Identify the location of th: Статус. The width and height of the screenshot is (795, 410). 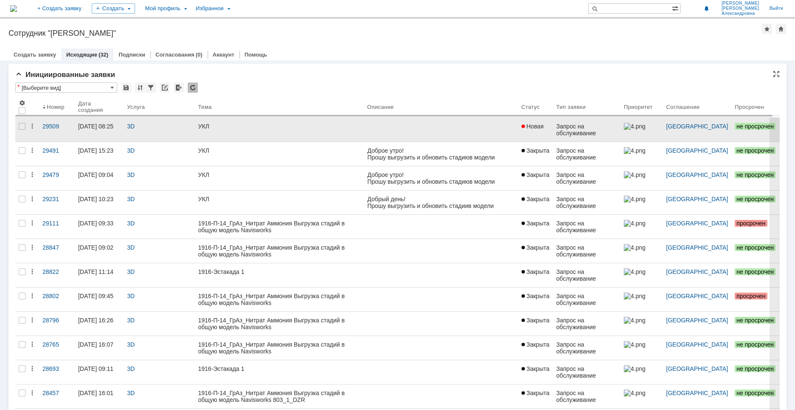
(536, 107).